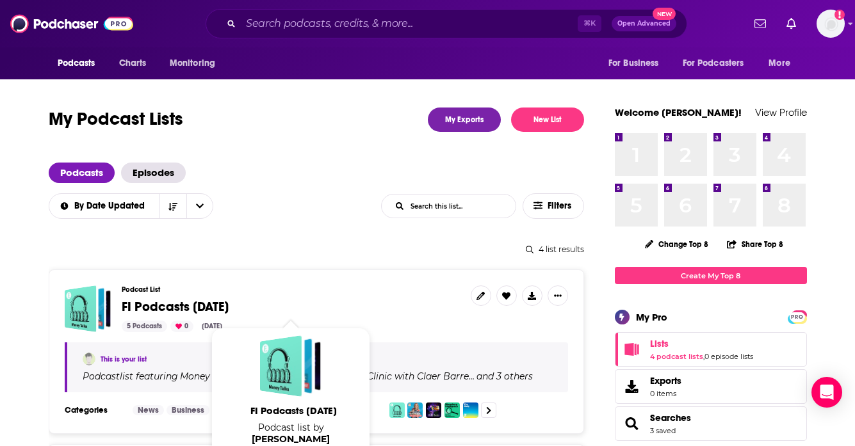  Describe the element at coordinates (133, 63) in the screenshot. I see `span: Charts` at that location.